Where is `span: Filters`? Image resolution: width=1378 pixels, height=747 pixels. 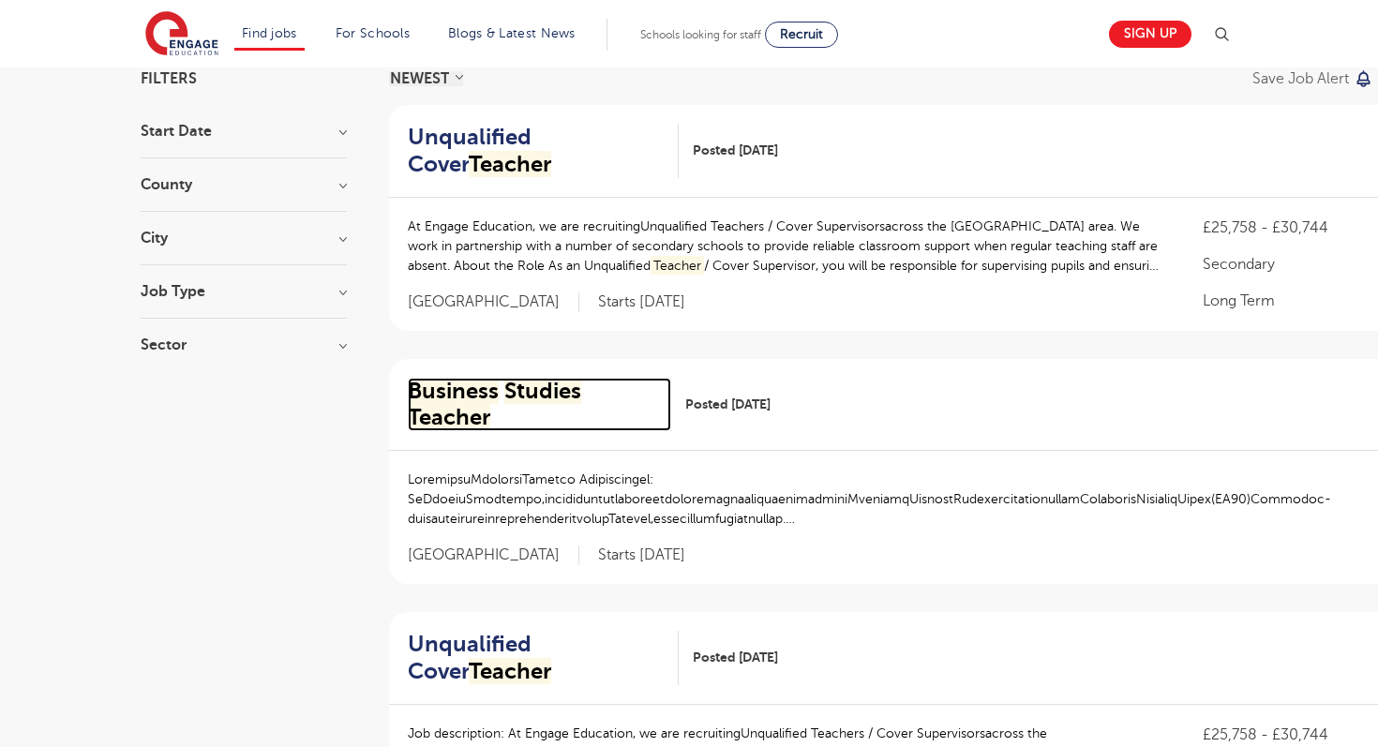
span: Filters is located at coordinates (169, 79).